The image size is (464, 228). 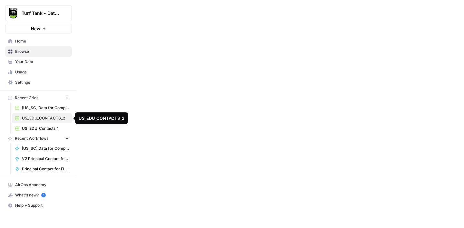 What do you see at coordinates (42, 72) in the screenshot?
I see `span: Usage` at bounding box center [42, 72].